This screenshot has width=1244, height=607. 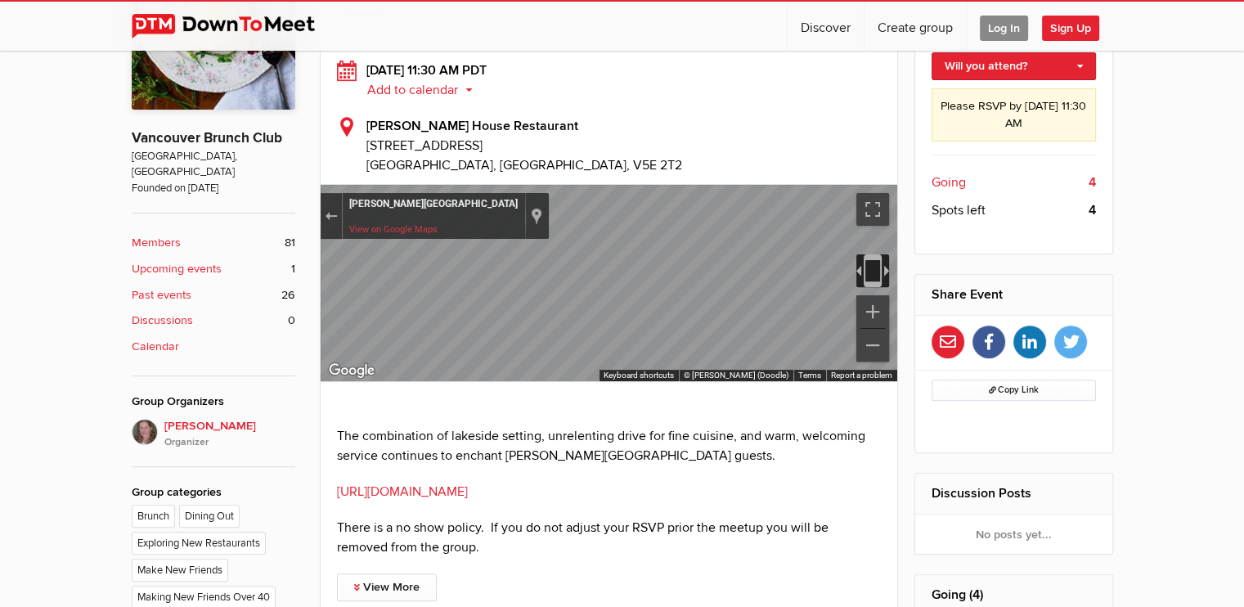 What do you see at coordinates (609, 283) in the screenshot?
I see `div: Street View` at bounding box center [609, 283].